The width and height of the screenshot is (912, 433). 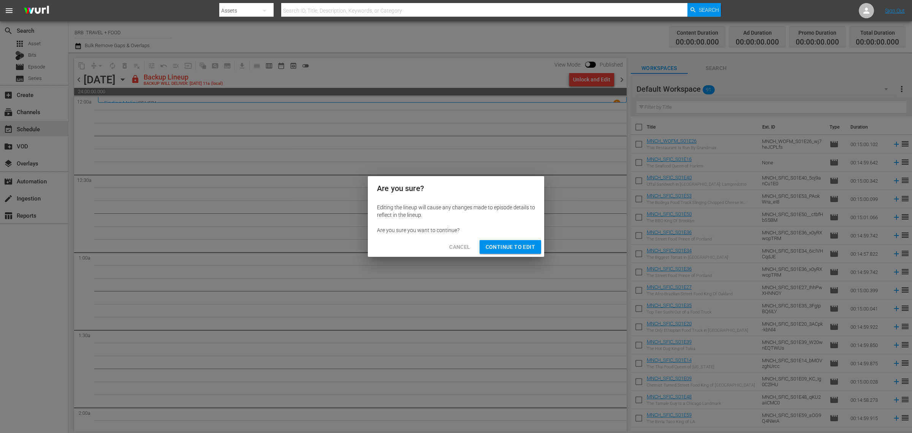 I want to click on span: menu, so click(x=9, y=11).